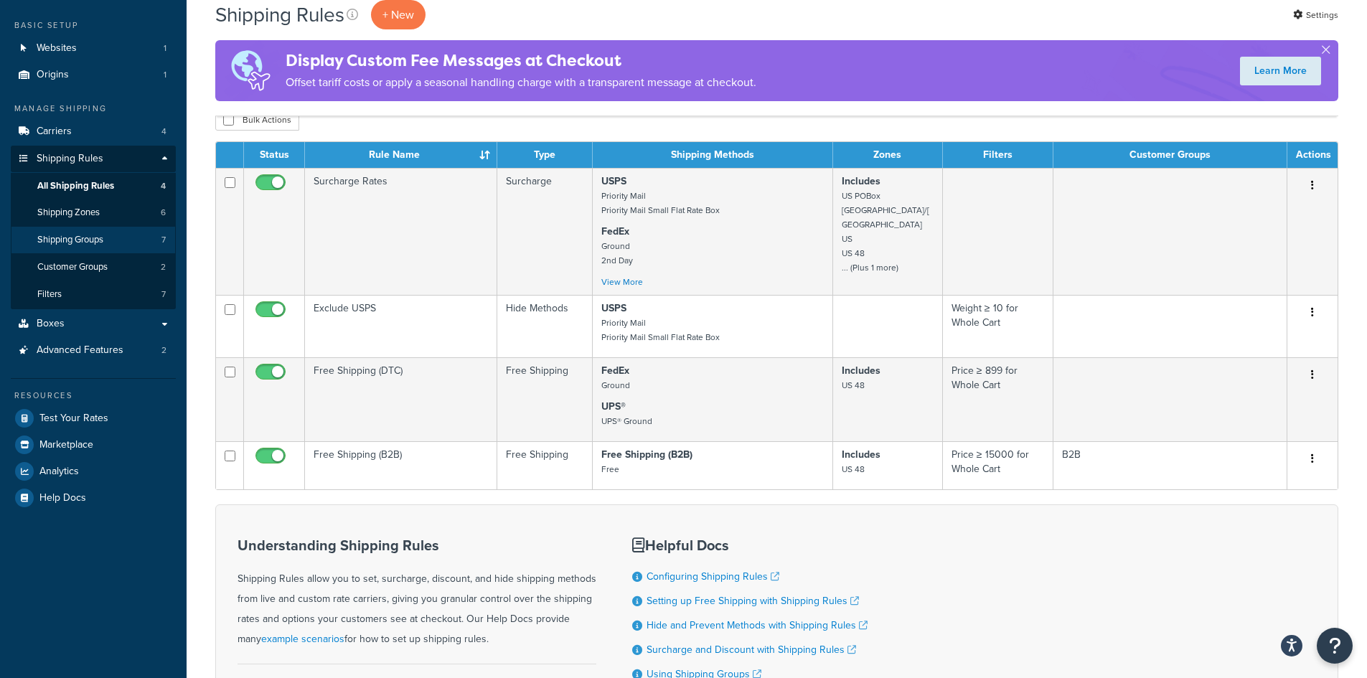 The image size is (1367, 678). I want to click on div: Basic Setup, so click(93, 25).